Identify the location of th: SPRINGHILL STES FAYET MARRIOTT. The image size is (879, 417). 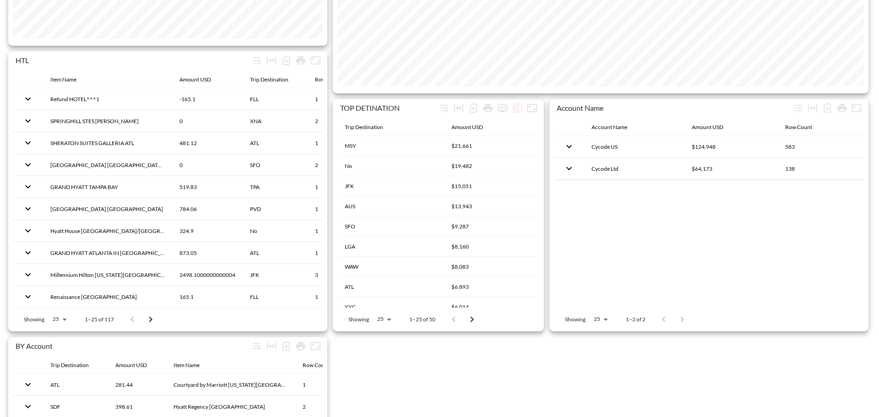
(108, 121).